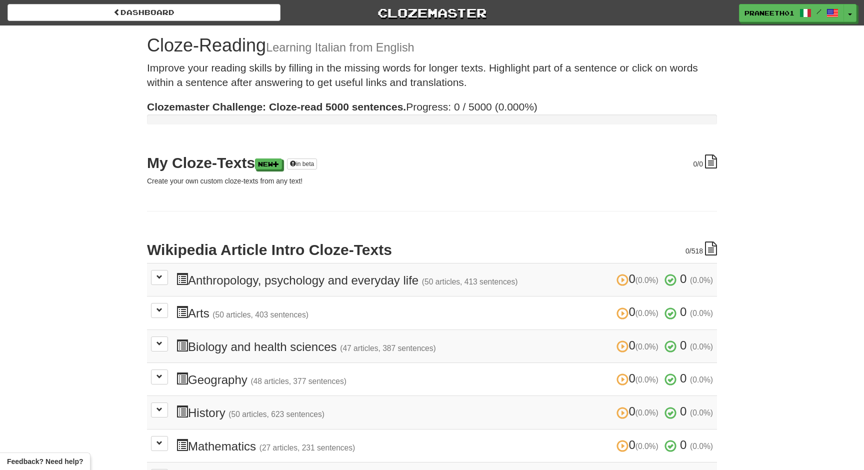 This screenshot has width=864, height=470. I want to click on div: /518, so click(701, 248).